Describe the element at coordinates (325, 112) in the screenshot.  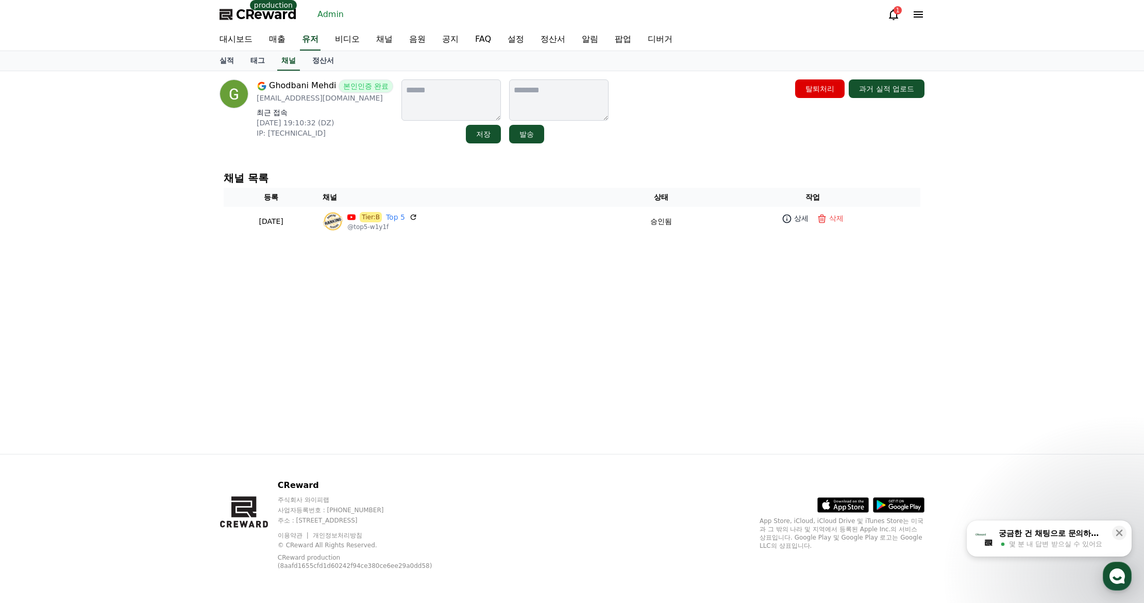
I see `p: 최근 접속` at that location.